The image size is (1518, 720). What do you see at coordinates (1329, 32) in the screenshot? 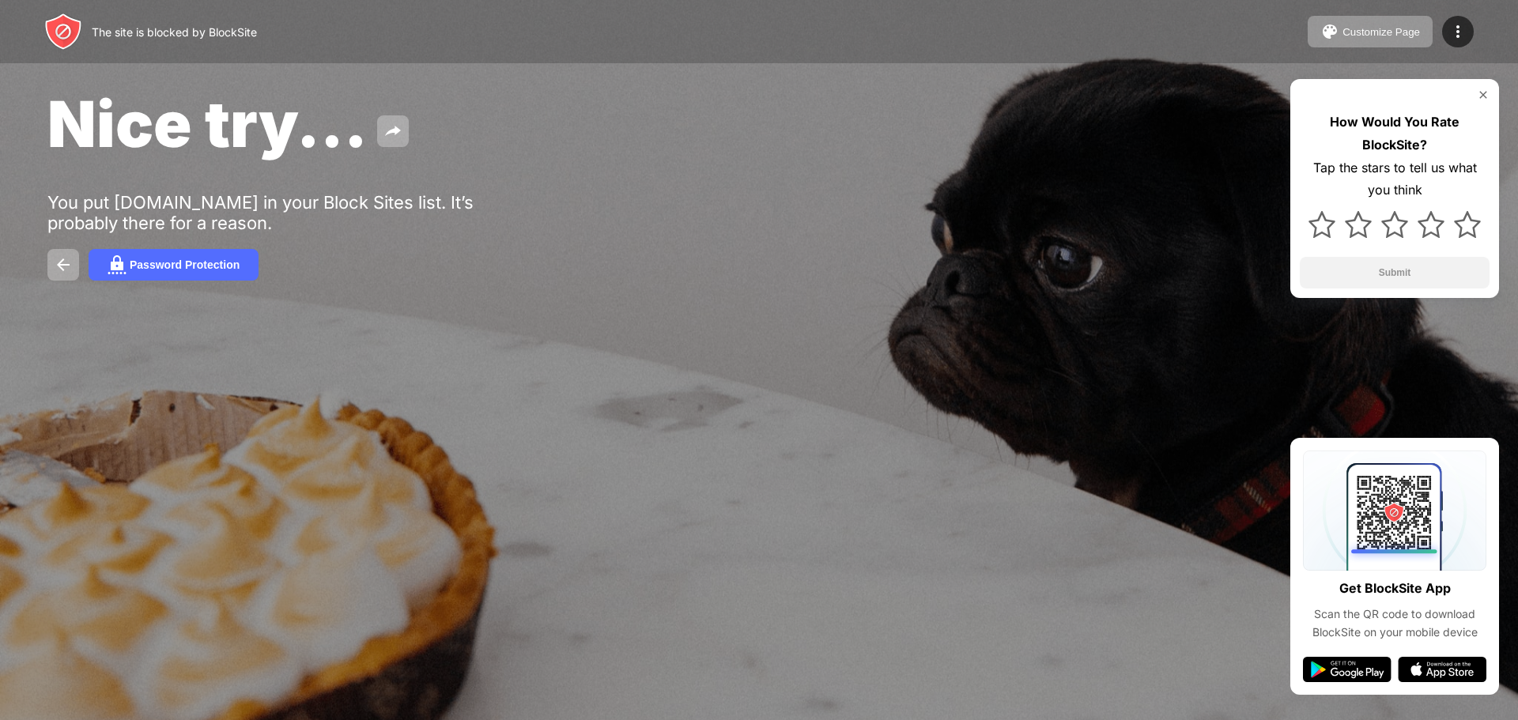
I see `img: pallet.svg` at bounding box center [1329, 32].